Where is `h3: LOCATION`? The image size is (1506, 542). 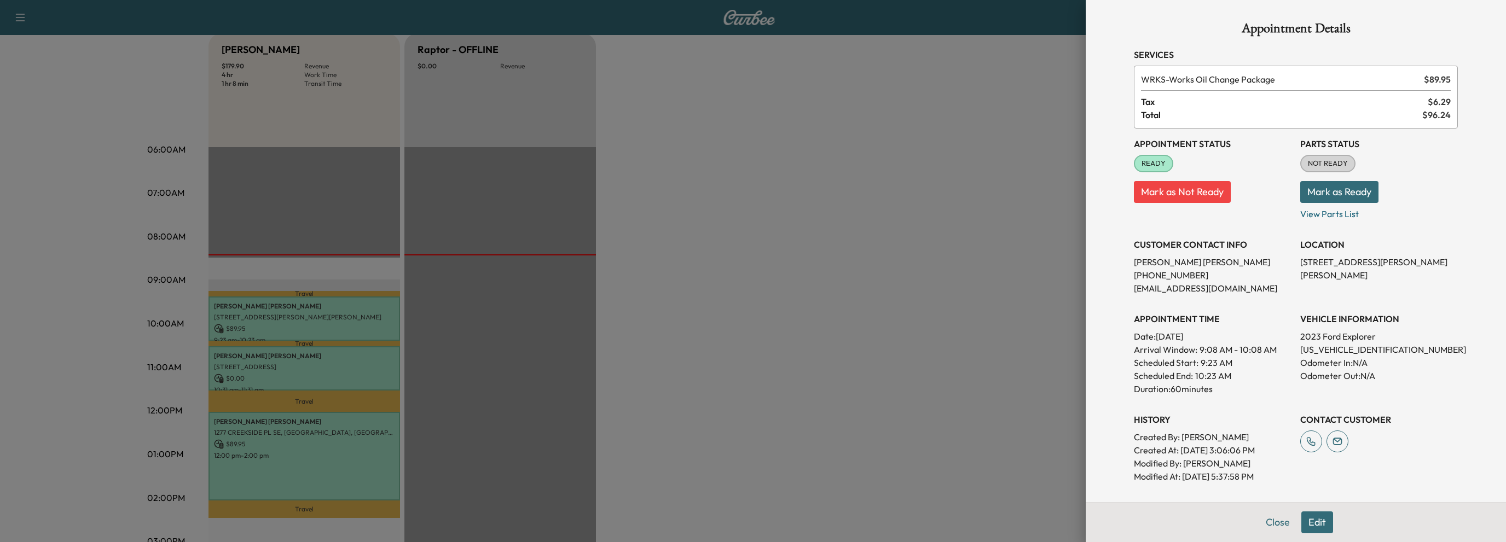 h3: LOCATION is located at coordinates (1379, 245).